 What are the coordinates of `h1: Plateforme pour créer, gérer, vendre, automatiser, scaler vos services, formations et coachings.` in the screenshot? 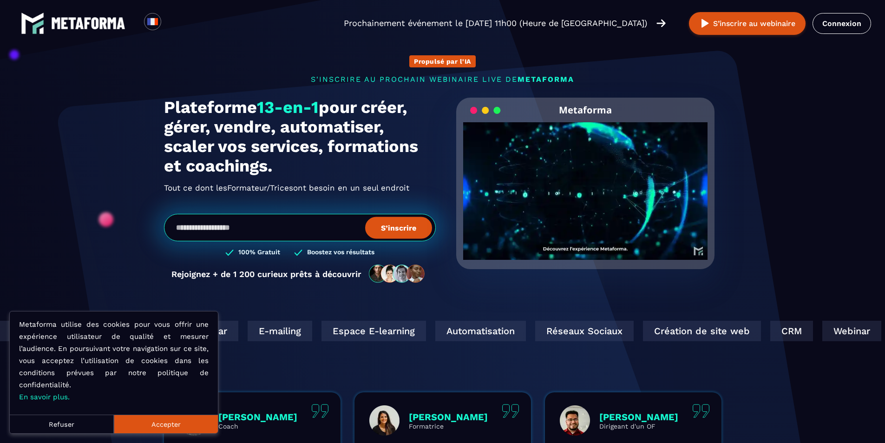 It's located at (300, 137).